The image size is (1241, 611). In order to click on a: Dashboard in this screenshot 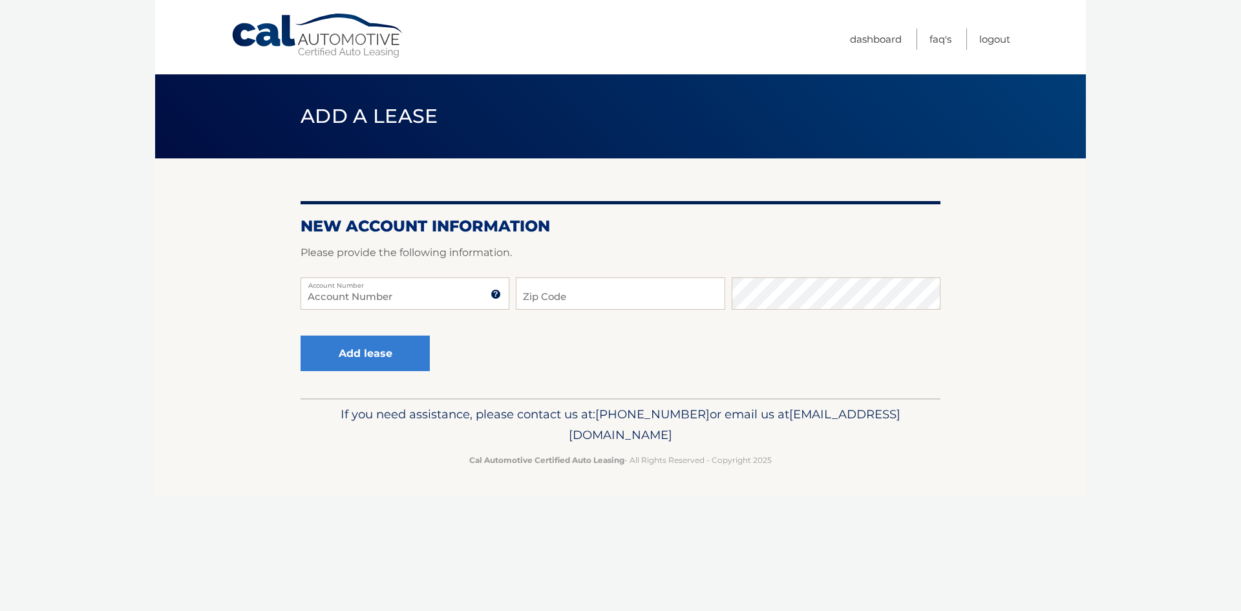, I will do `click(876, 39)`.